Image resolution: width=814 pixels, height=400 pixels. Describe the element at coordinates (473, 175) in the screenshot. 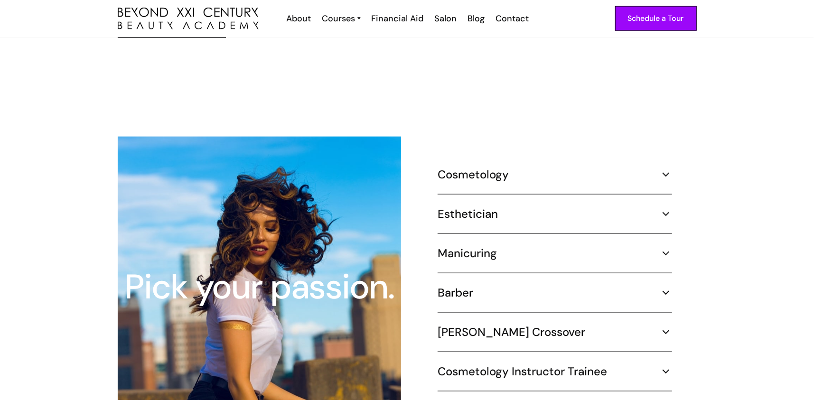

I see `h5: Cosmetology` at that location.